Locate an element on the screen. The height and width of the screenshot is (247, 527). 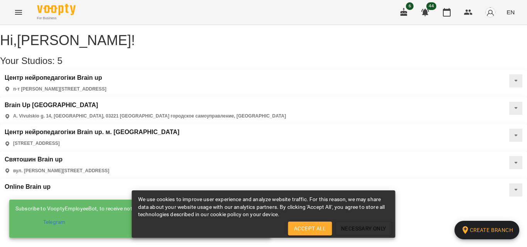
span: 6 is located at coordinates (410, 6).